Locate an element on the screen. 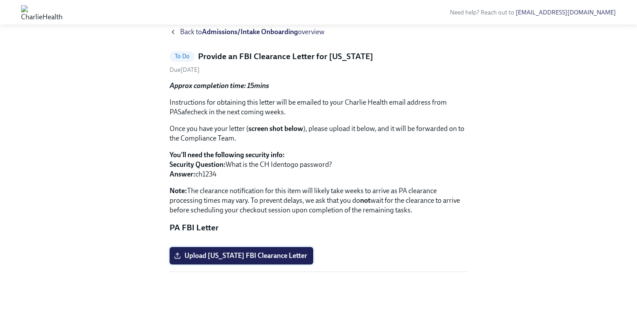  strong: Note: is located at coordinates (178, 191).